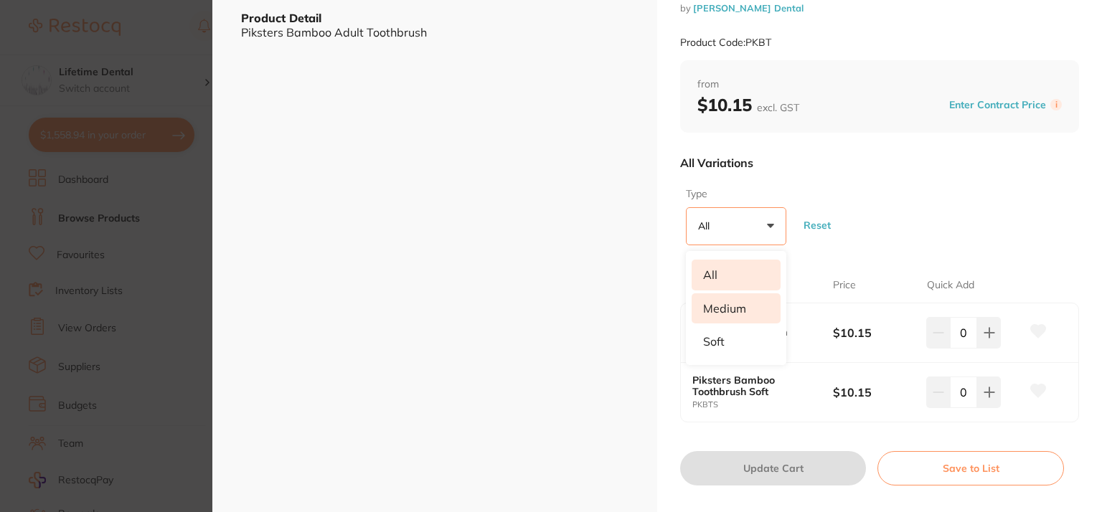  What do you see at coordinates (998, 105) in the screenshot?
I see `button: Enter Contract Price` at bounding box center [998, 105].